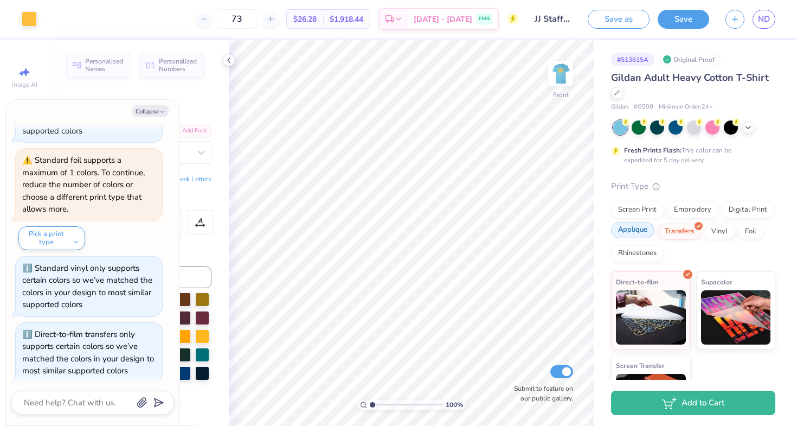 The width and height of the screenshot is (797, 426). Describe the element at coordinates (87, 112) in the screenshot. I see `div: Standard foil only supports certain colors so we’ve matched the colors in your design to most sim...` at that location.